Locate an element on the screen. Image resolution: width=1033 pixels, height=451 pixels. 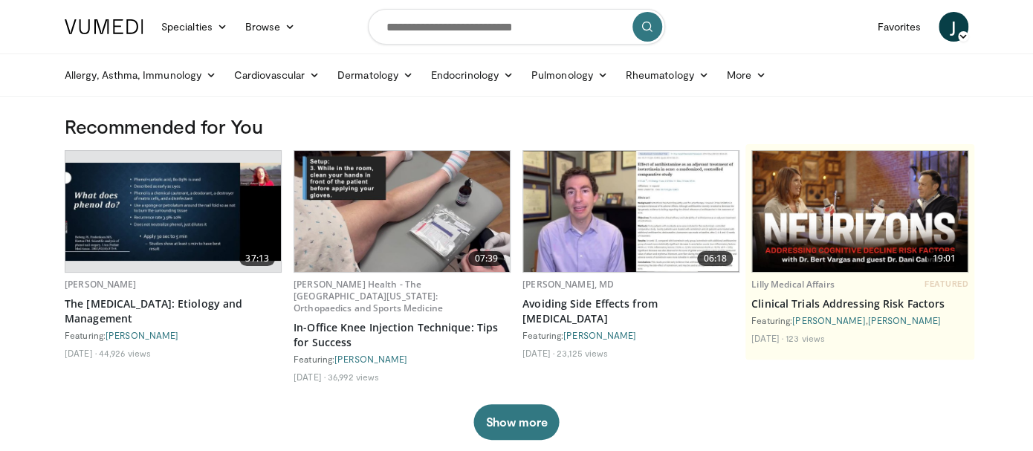
a: Dermatology is located at coordinates (375, 75).